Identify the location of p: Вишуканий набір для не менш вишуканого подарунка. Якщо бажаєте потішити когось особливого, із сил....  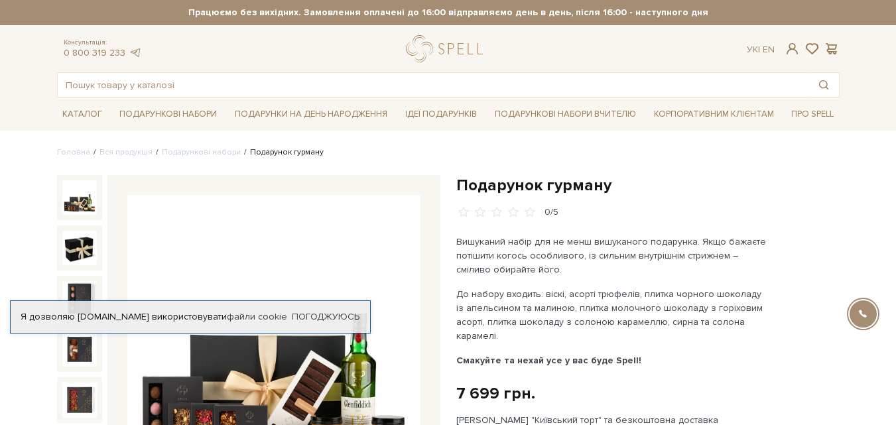
(612, 255).